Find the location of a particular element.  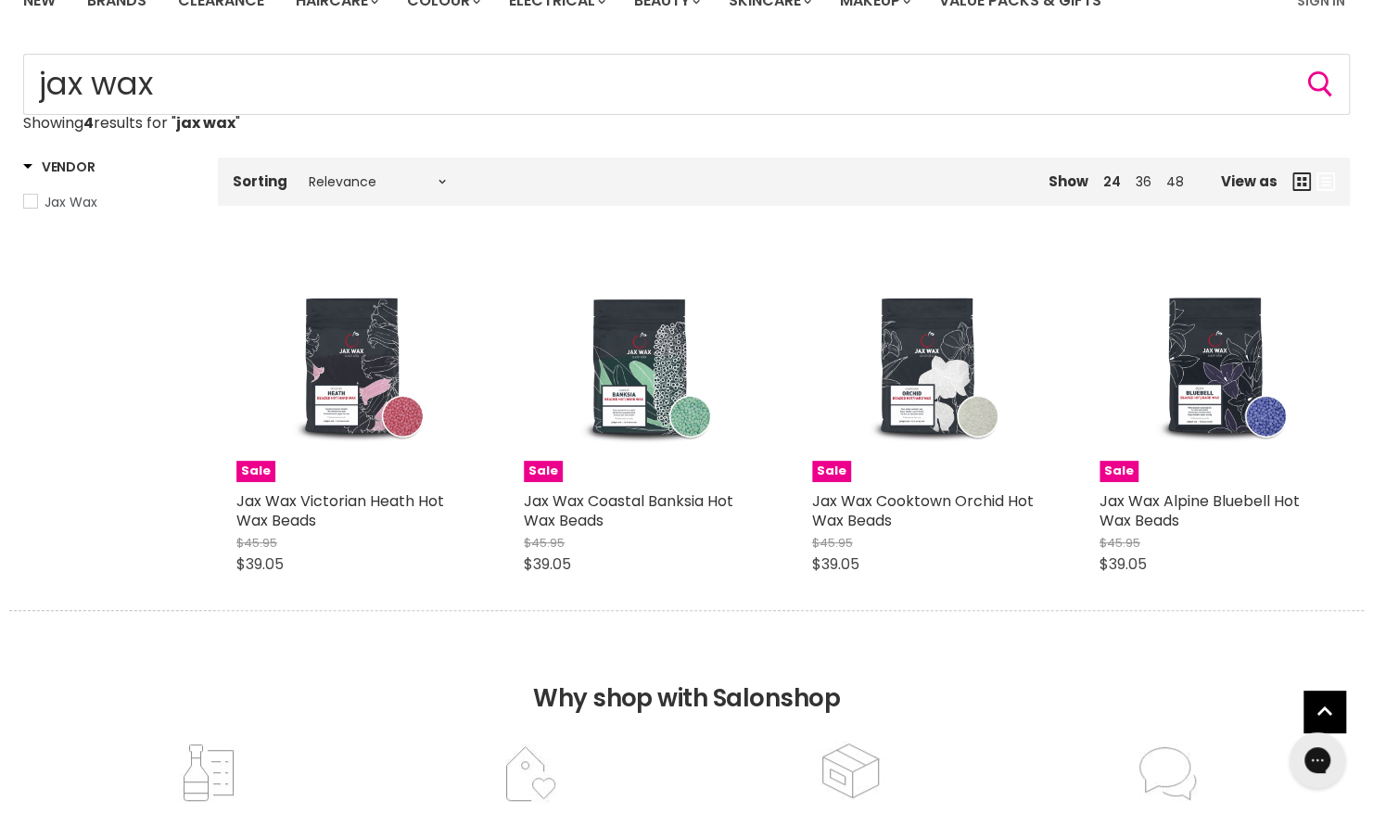

span: Show is located at coordinates (1068, 181).